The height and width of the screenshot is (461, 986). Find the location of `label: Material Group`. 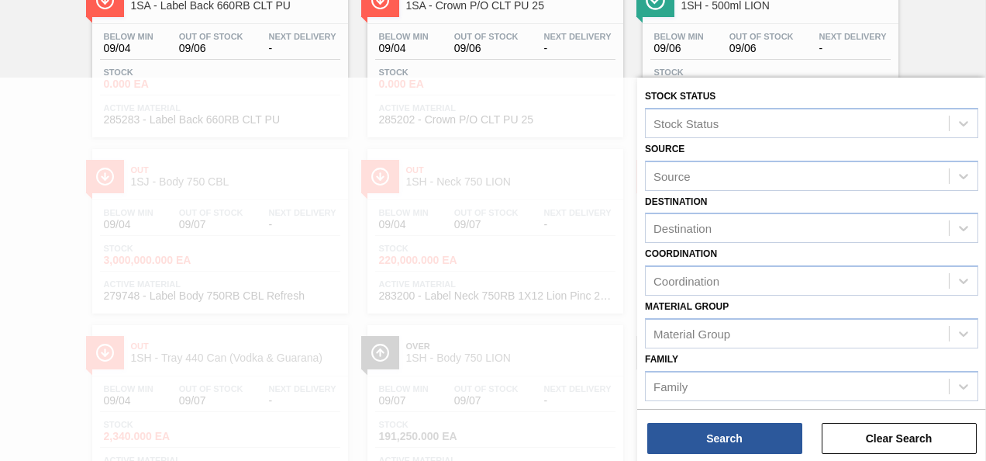

label: Material Group is located at coordinates (687, 306).